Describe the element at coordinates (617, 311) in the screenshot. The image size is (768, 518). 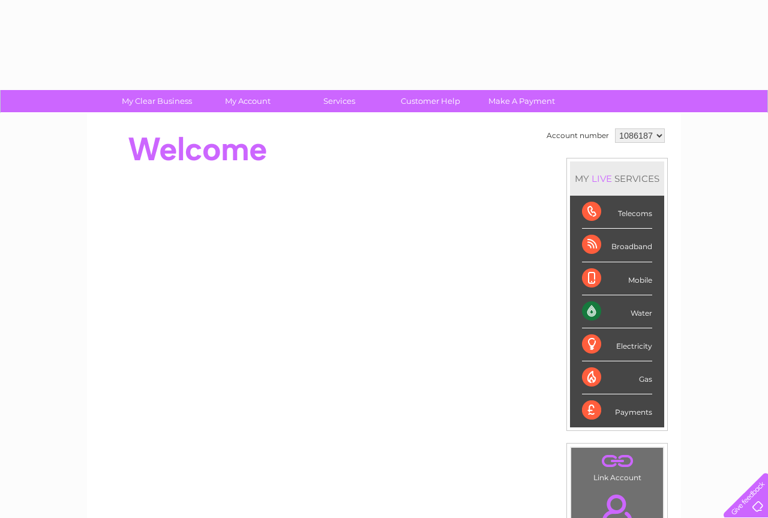
I see `div: Water` at that location.